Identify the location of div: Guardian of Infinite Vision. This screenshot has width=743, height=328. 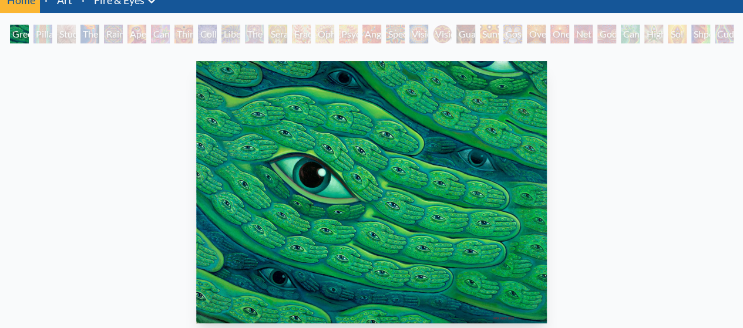
(466, 34).